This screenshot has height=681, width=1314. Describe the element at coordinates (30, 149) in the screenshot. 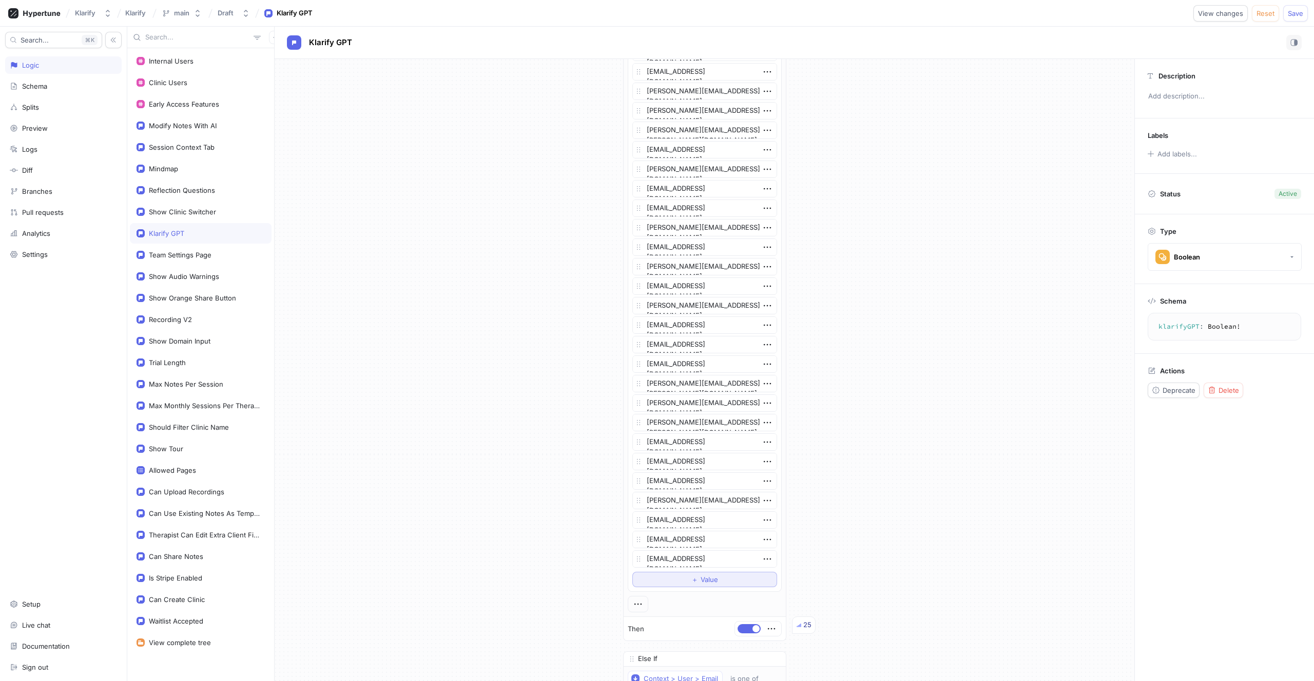

I see `div: Logs` at that location.